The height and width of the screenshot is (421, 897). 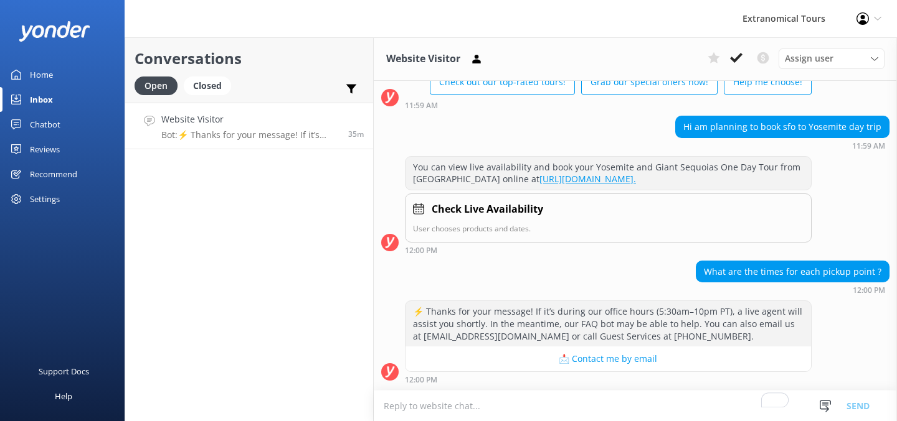 What do you see at coordinates (608, 228) in the screenshot?
I see `p: User chooses products and dates.` at bounding box center [608, 228].